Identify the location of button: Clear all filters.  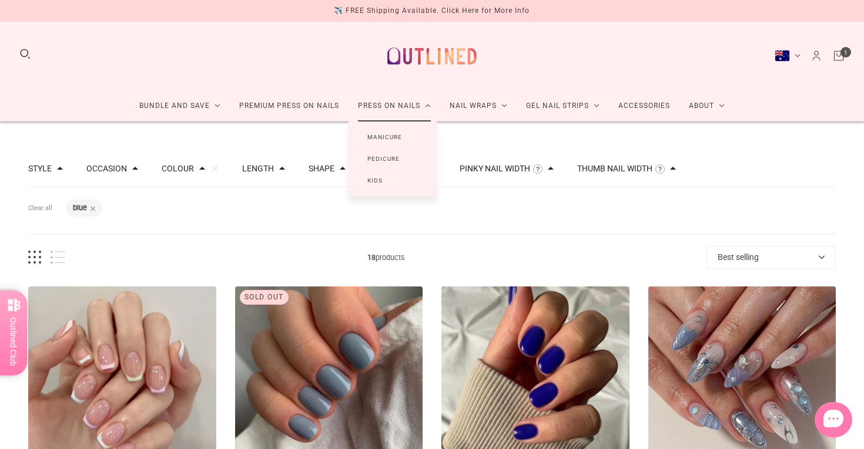
(40, 209).